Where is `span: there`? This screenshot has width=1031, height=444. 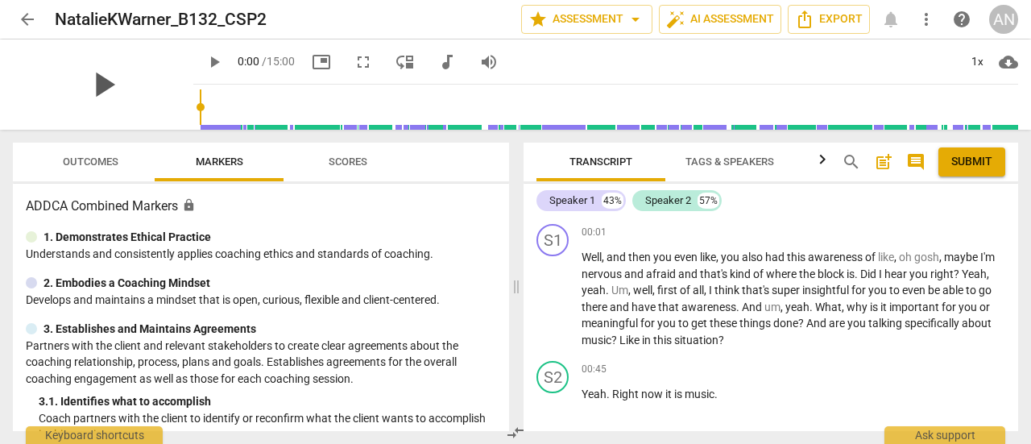 span: there is located at coordinates (595, 307).